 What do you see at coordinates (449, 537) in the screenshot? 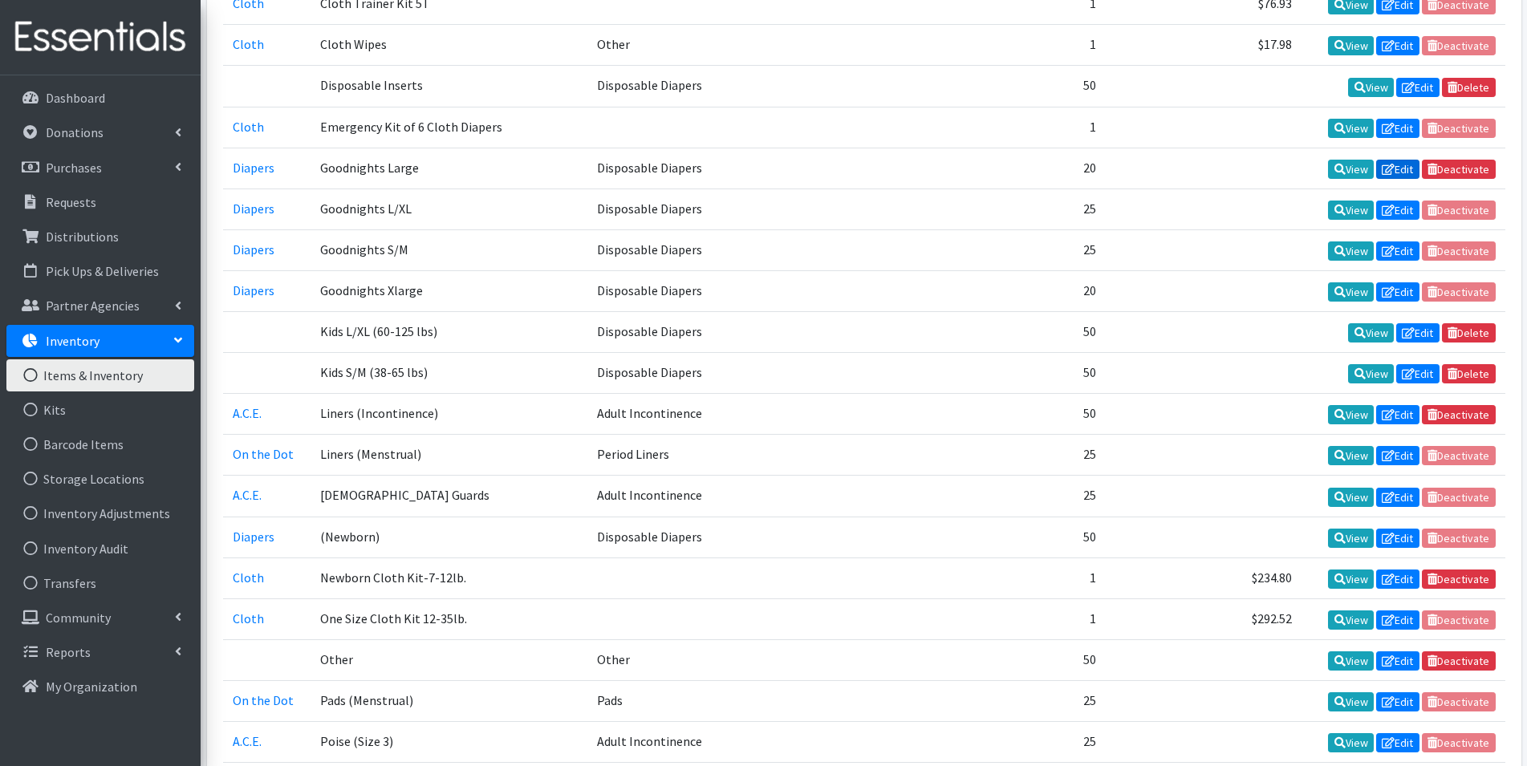
I see `td: (Newborn)` at bounding box center [449, 537].